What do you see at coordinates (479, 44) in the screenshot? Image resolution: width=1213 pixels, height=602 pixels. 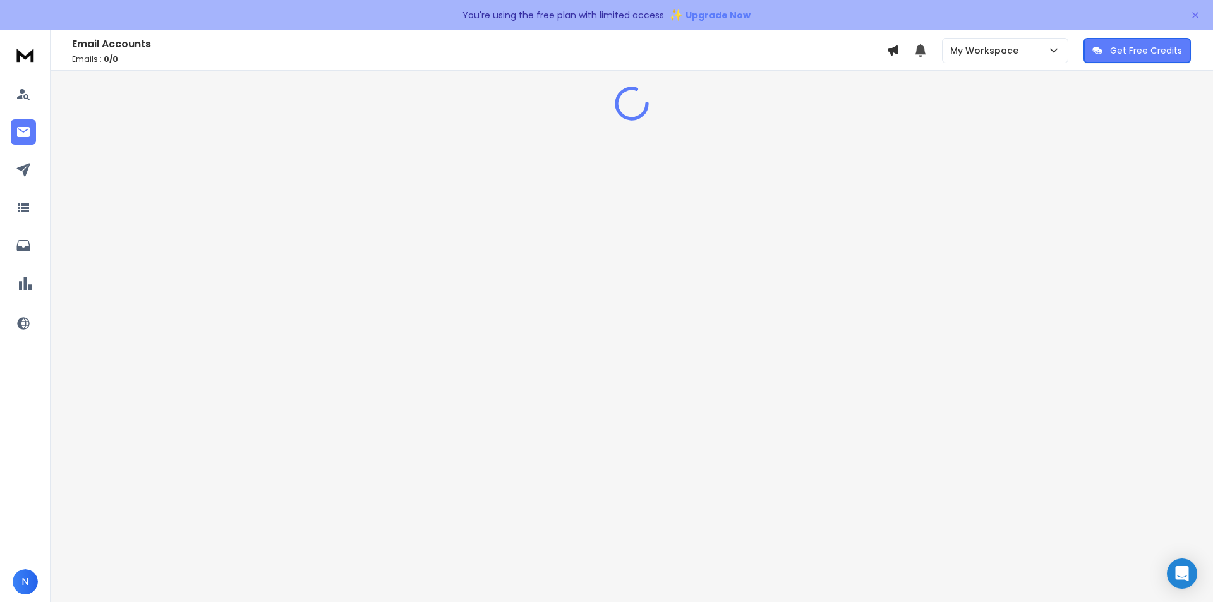 I see `h1: Email Accounts` at bounding box center [479, 44].